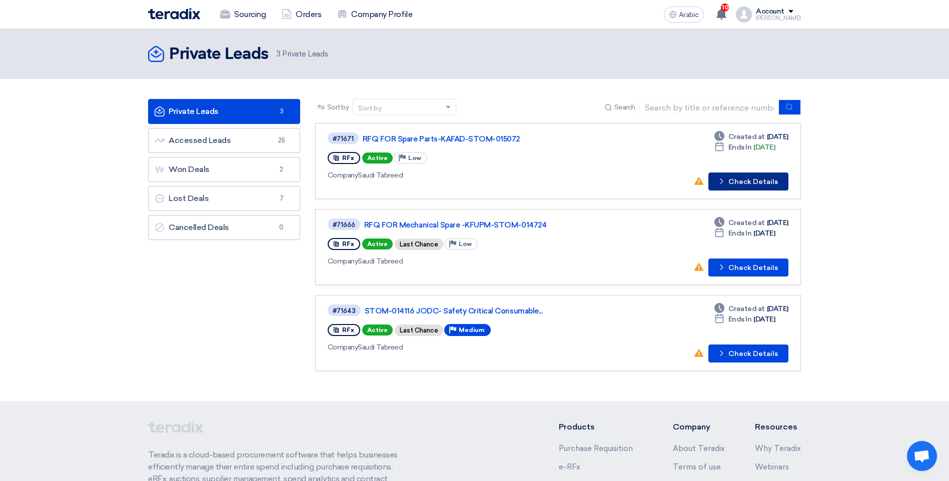  I want to click on a: Orders, so click(301, 15).